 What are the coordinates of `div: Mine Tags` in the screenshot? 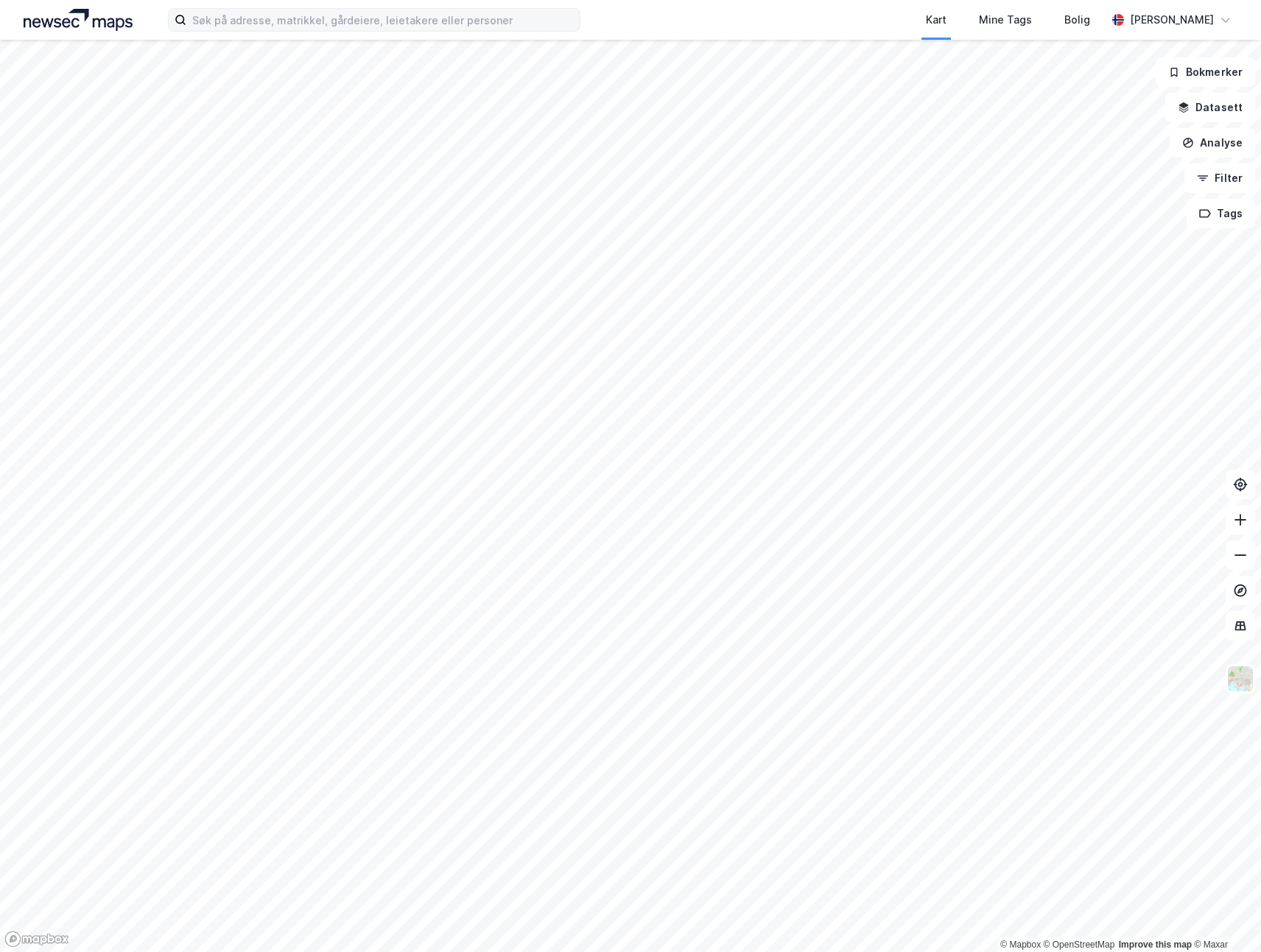 It's located at (1005, 20).